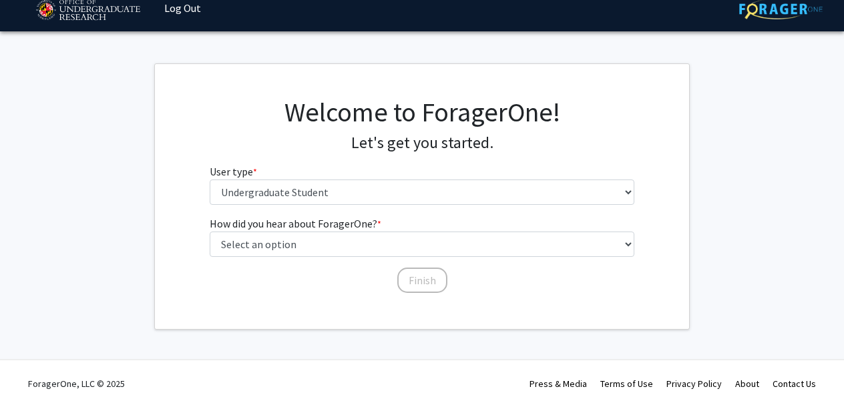 Image resolution: width=844 pixels, height=407 pixels. What do you see at coordinates (558, 384) in the screenshot?
I see `a: Press & Media` at bounding box center [558, 384].